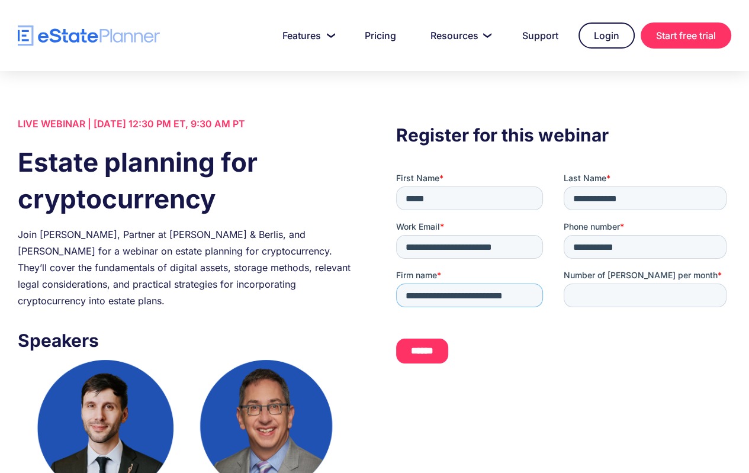  What do you see at coordinates (540, 36) in the screenshot?
I see `a: Support` at bounding box center [540, 36].